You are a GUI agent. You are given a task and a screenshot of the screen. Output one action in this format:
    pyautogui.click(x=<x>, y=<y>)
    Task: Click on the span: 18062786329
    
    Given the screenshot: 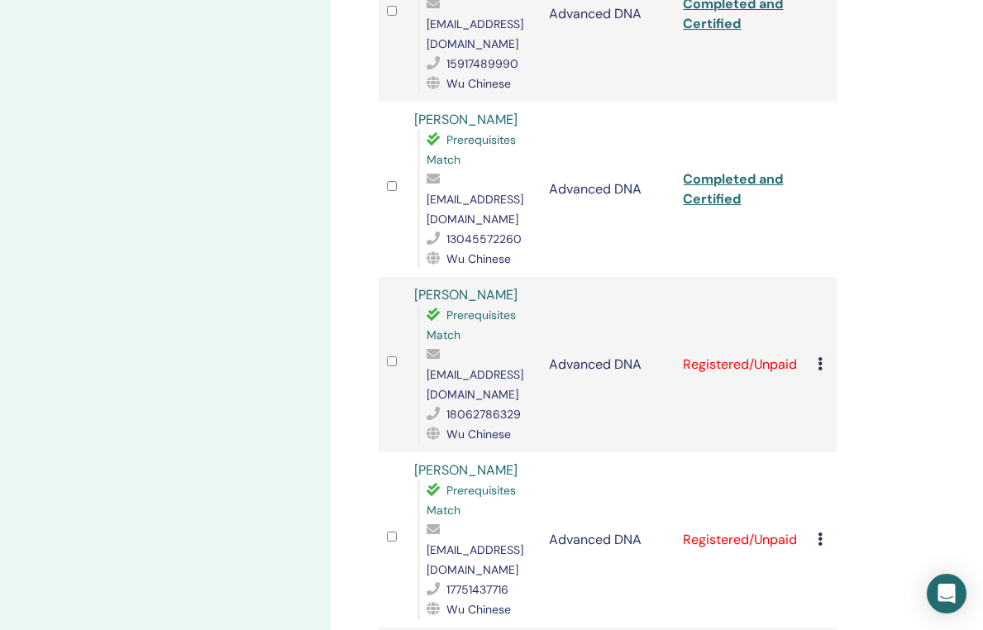 What is the action you would take?
    pyautogui.click(x=484, y=414)
    